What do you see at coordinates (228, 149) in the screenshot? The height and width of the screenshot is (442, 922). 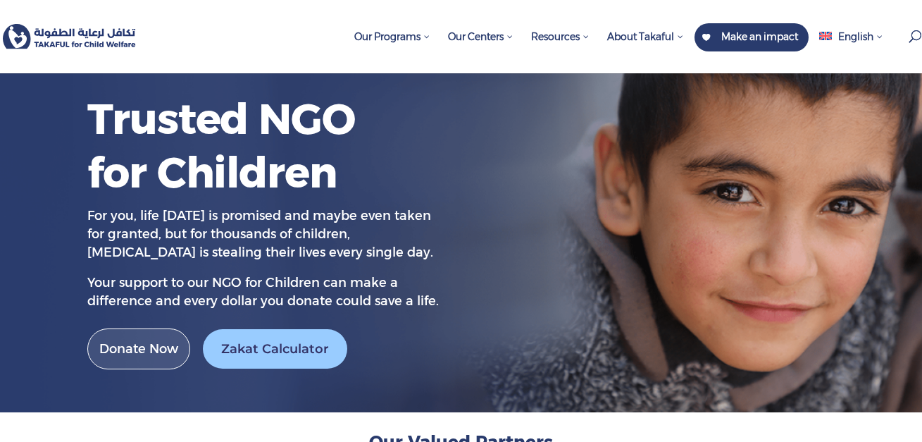 I see `h1: Trusted NGO for Children` at bounding box center [228, 149].